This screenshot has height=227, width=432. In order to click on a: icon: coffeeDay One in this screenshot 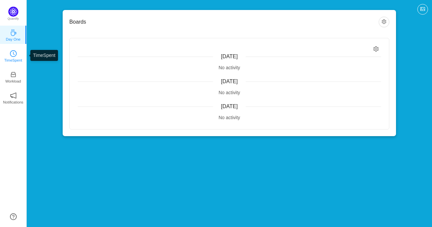, I will do `click(13, 35)`.